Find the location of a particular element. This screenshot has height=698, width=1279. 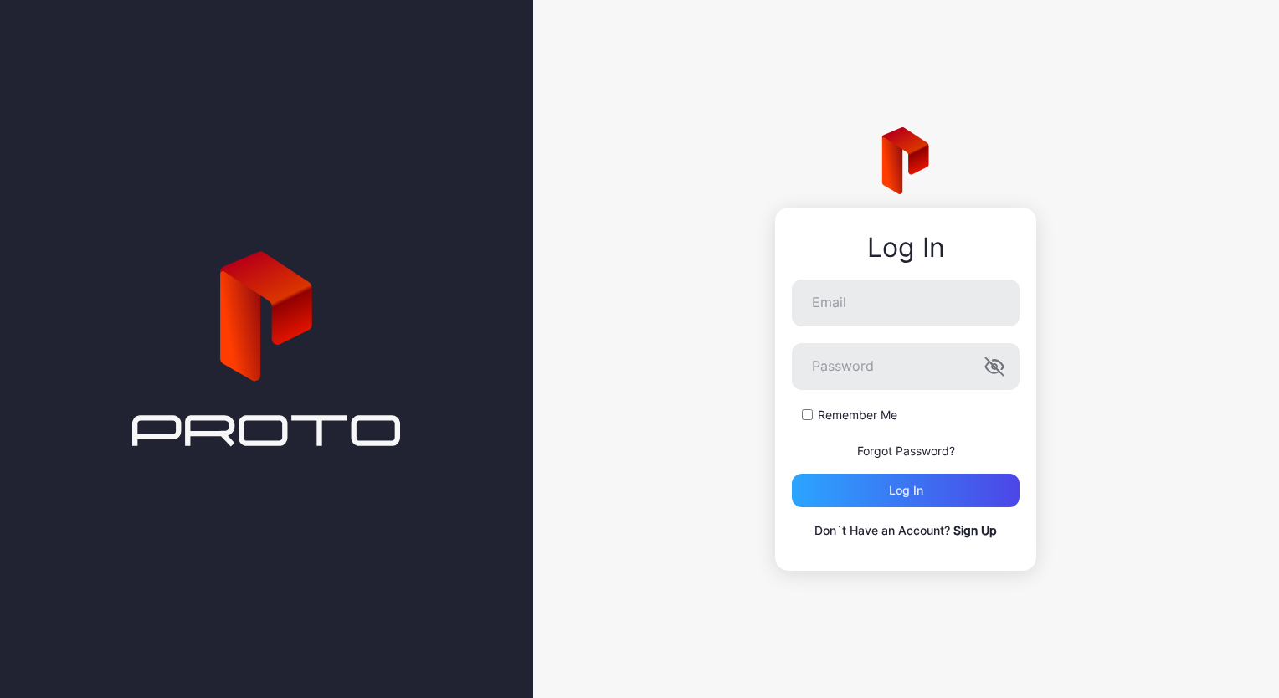

div: Log in is located at coordinates (906, 491).